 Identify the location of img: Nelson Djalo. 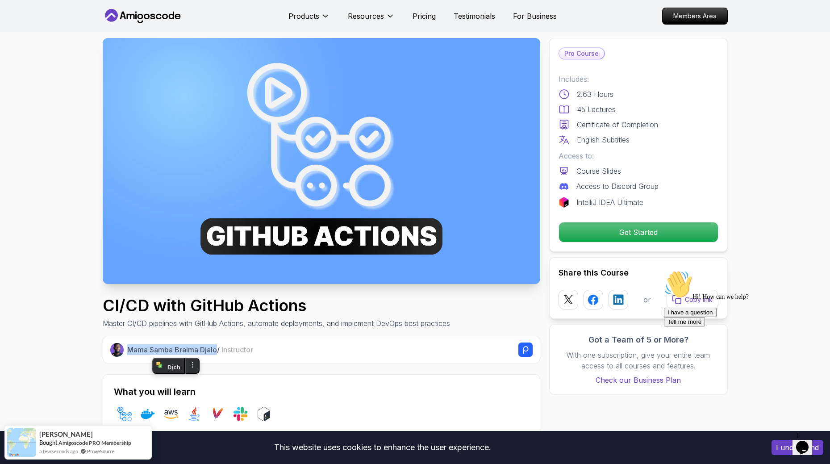
(117, 350).